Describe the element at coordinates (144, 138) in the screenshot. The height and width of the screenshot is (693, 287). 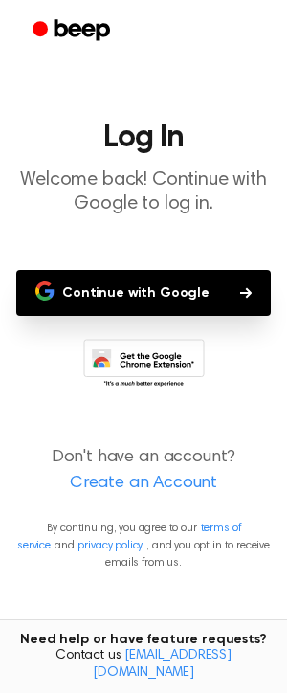
I see `h1: Log In` at that location.